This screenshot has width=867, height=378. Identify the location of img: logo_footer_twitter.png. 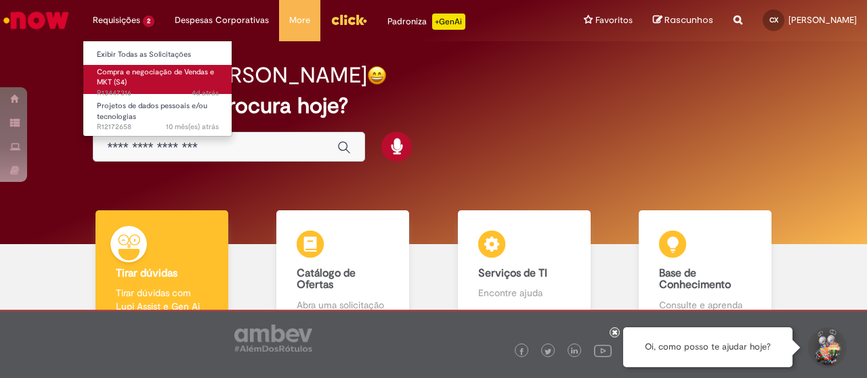
(548, 352).